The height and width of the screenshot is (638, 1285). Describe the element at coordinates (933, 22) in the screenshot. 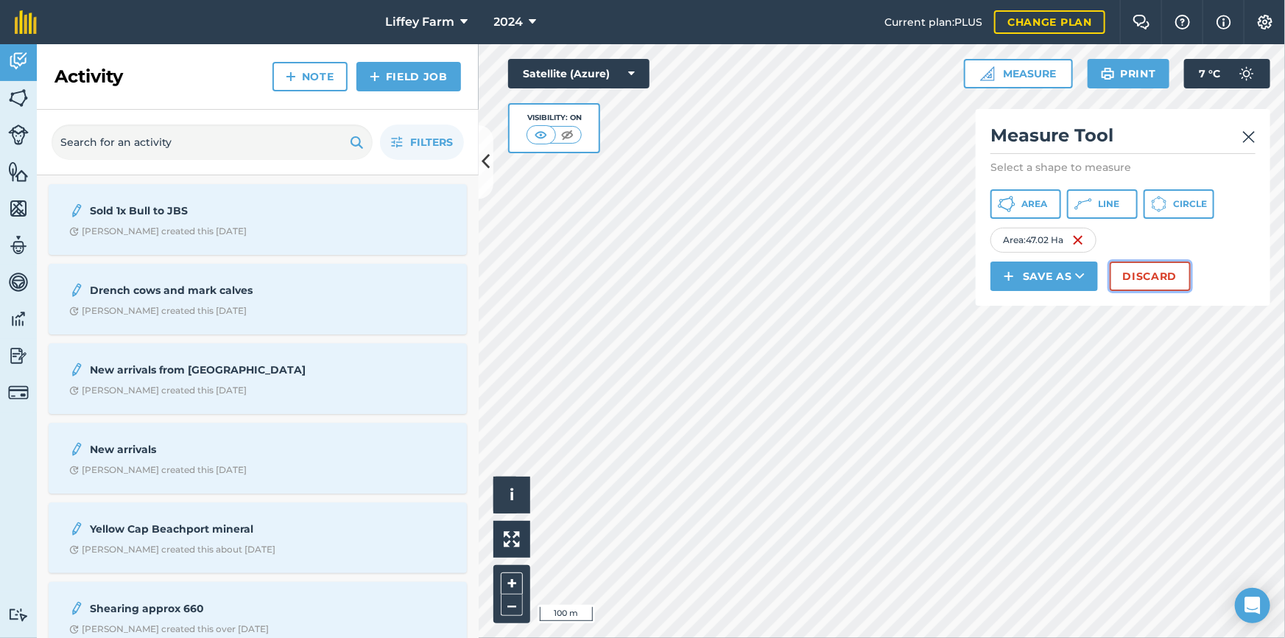

I see `span: Current plan : PLUS` at that location.